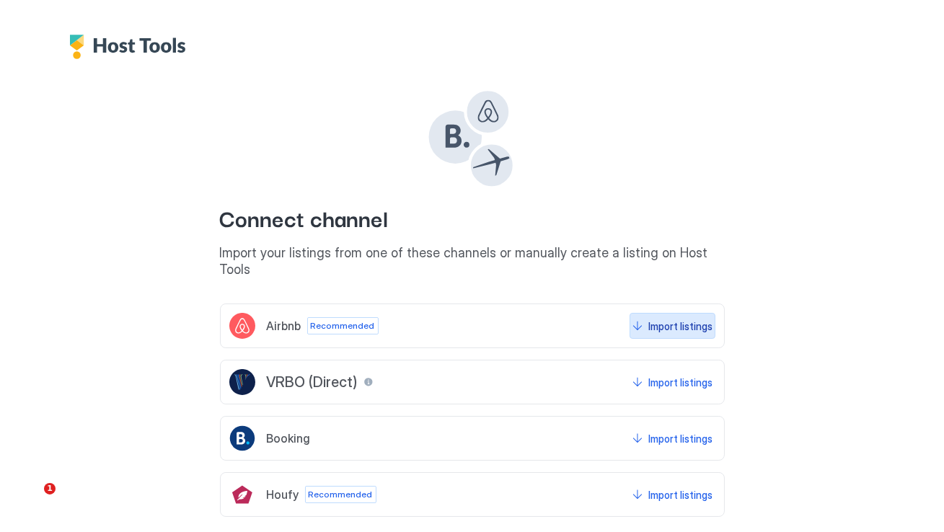  What do you see at coordinates (283, 495) in the screenshot?
I see `span: Houfy` at bounding box center [283, 495].